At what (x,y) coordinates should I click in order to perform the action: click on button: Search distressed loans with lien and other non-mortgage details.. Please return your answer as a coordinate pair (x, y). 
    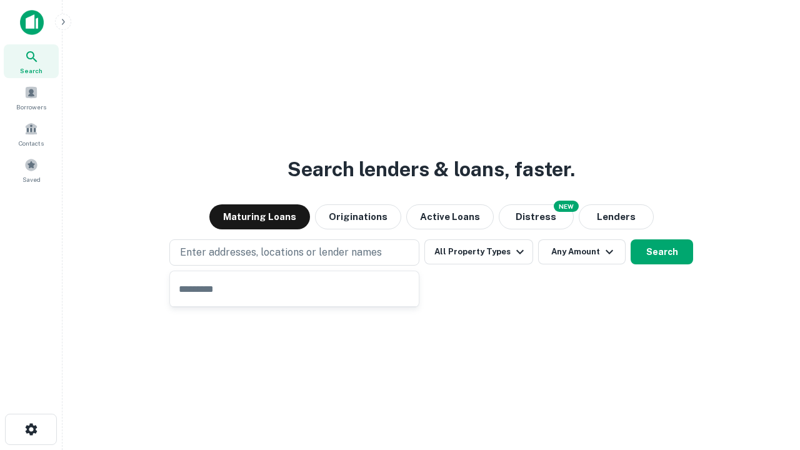
    Looking at the image, I should click on (536, 217).